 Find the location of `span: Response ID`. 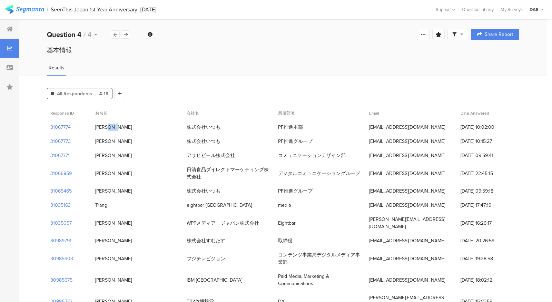

span: Response ID is located at coordinates (62, 113).